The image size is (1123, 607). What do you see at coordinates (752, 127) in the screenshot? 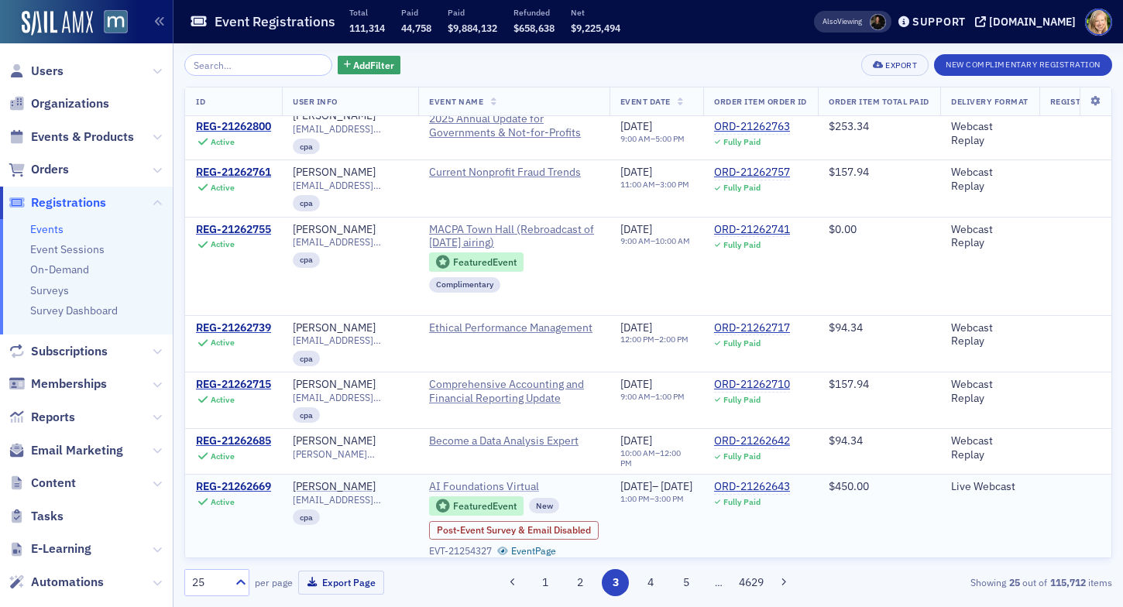
I see `div: ORD-21262763` at bounding box center [752, 127].